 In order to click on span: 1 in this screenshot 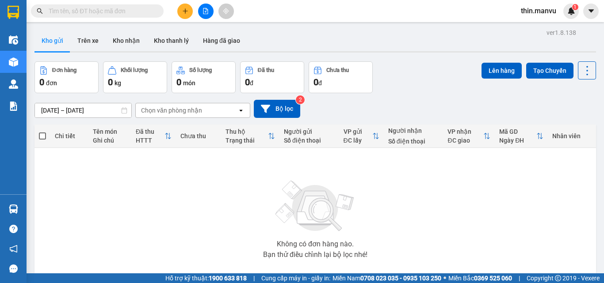, I will do `click(575, 7)`.